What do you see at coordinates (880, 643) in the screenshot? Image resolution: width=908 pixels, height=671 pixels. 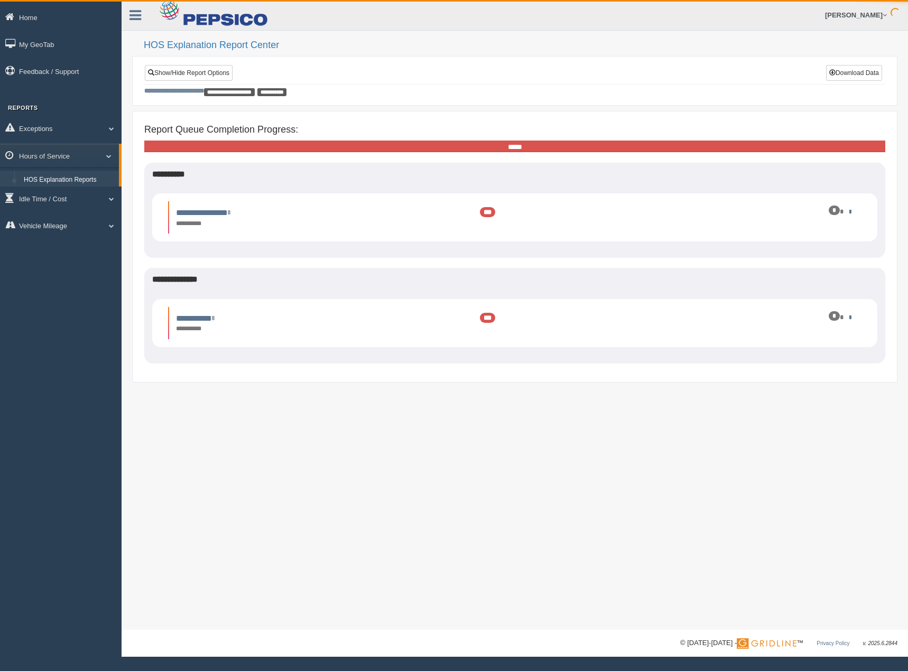 I see `span: v. 2025.6.2844` at bounding box center [880, 643].